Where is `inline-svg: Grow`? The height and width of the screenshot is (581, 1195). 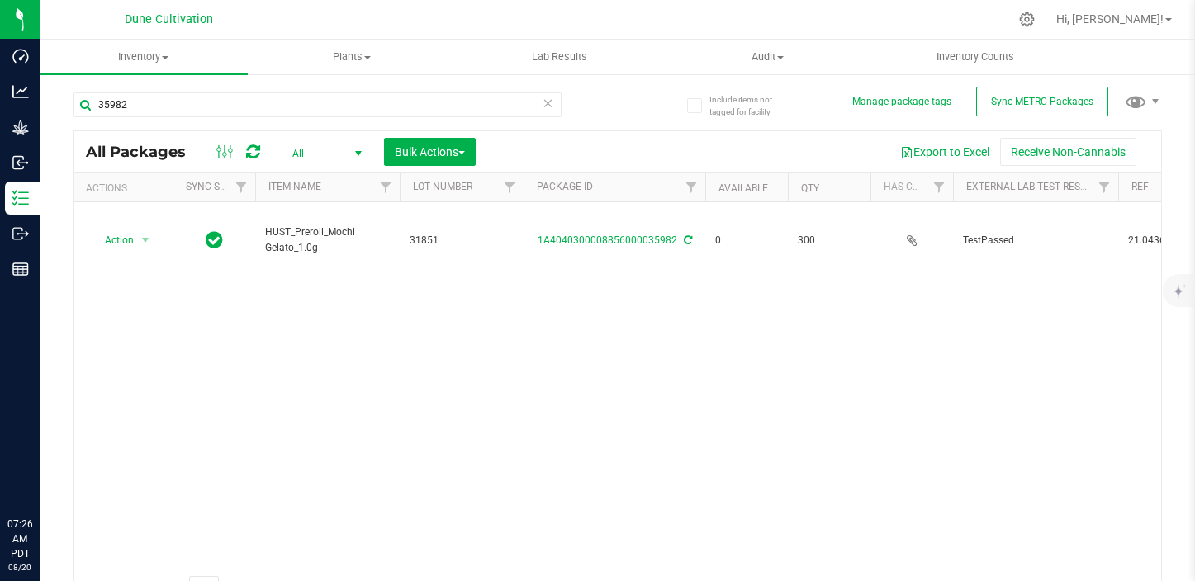 inline-svg: Grow is located at coordinates (21, 127).